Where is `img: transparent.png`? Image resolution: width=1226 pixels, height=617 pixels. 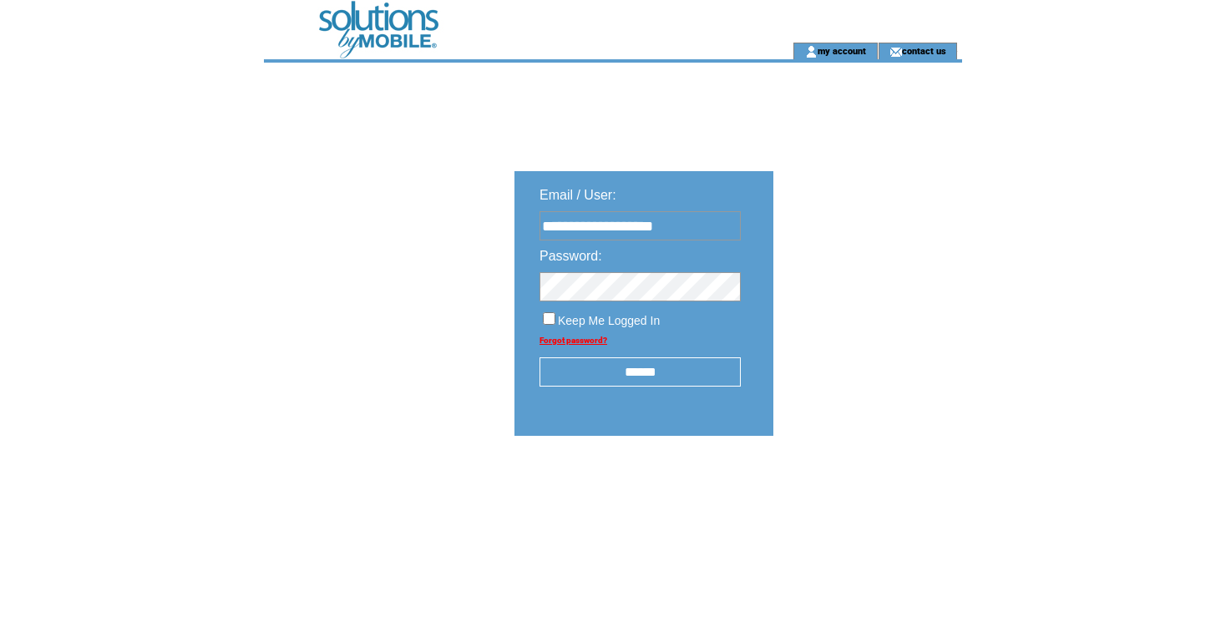
img: transparent.png is located at coordinates (863, 488).